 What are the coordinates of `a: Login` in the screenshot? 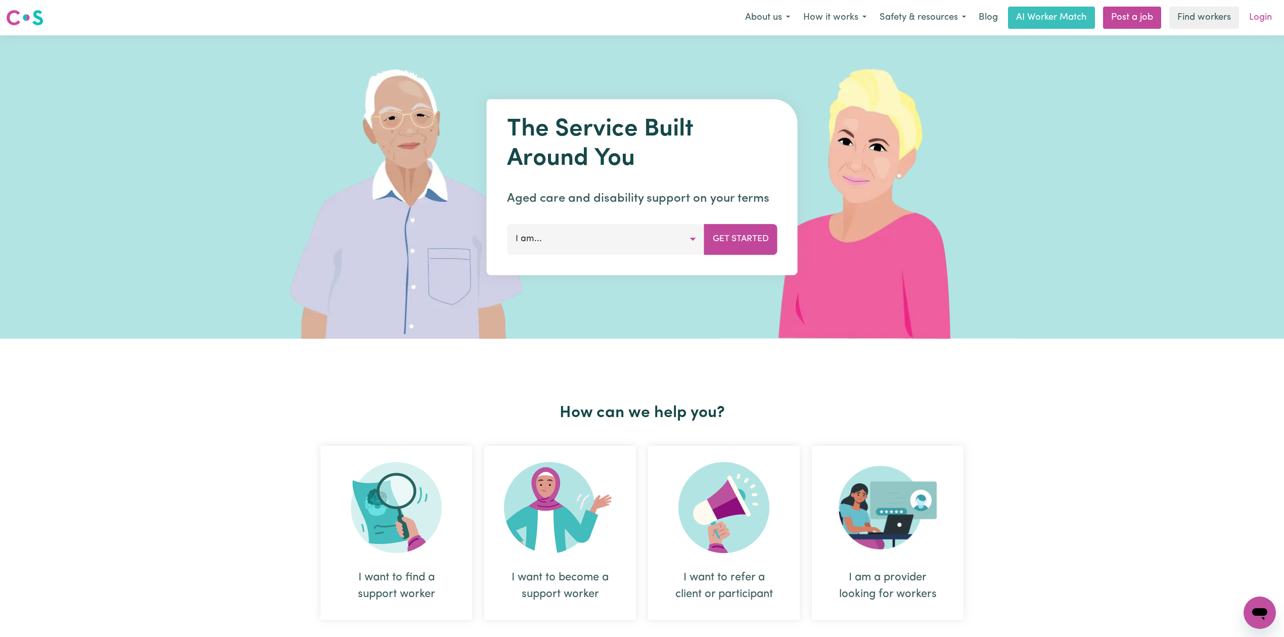 It's located at (1260, 18).